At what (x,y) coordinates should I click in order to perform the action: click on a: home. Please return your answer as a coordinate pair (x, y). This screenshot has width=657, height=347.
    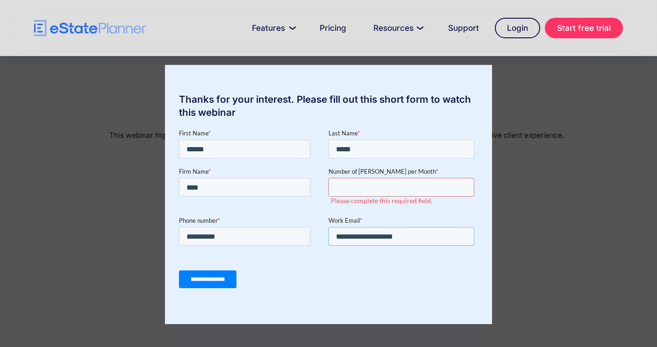
    Looking at the image, I should click on (90, 28).